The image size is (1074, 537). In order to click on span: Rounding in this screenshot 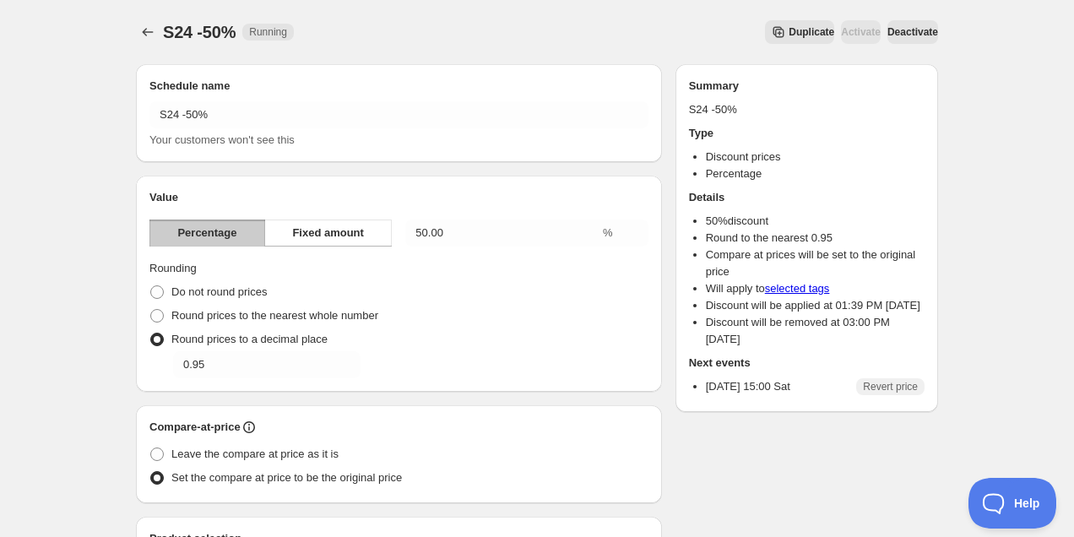, I will do `click(173, 268)`.